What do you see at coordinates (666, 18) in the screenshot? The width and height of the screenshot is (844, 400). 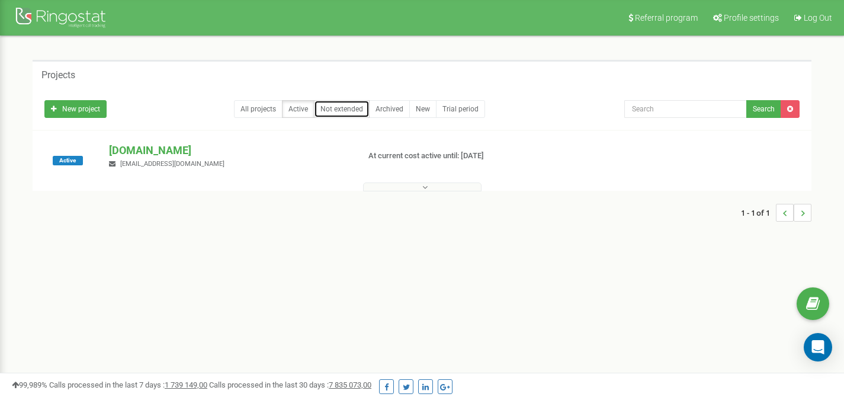 I see `span: Referral program` at bounding box center [666, 18].